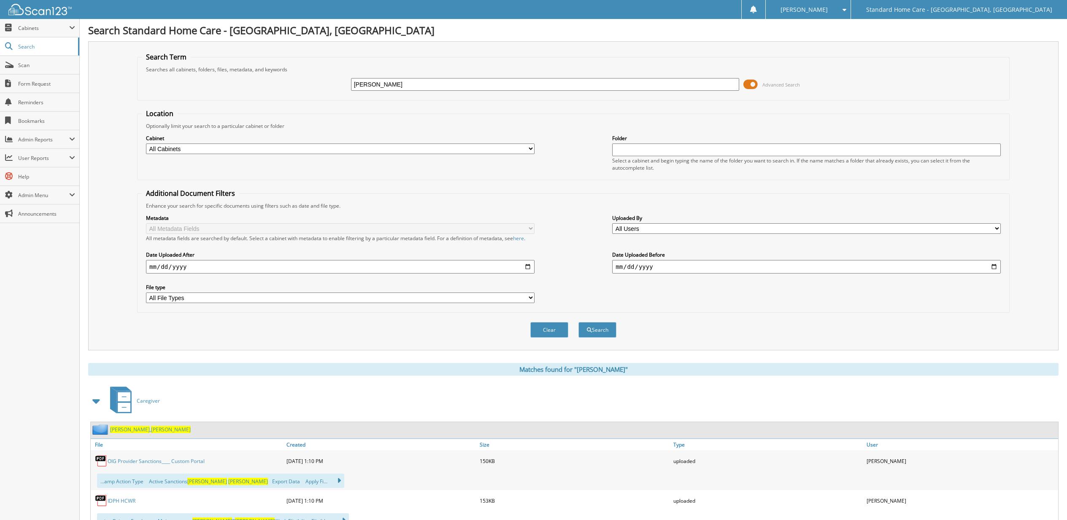 The height and width of the screenshot is (520, 1067). Describe the element at coordinates (156, 461) in the screenshot. I see `a: OIG Provider Sanctions____ Custom Portal` at that location.